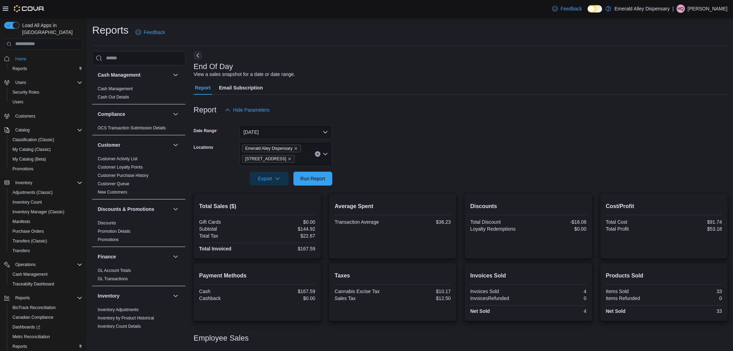 This screenshot has width=733, height=351. What do you see at coordinates (20, 69) in the screenshot?
I see `a: Reports` at bounding box center [20, 69].